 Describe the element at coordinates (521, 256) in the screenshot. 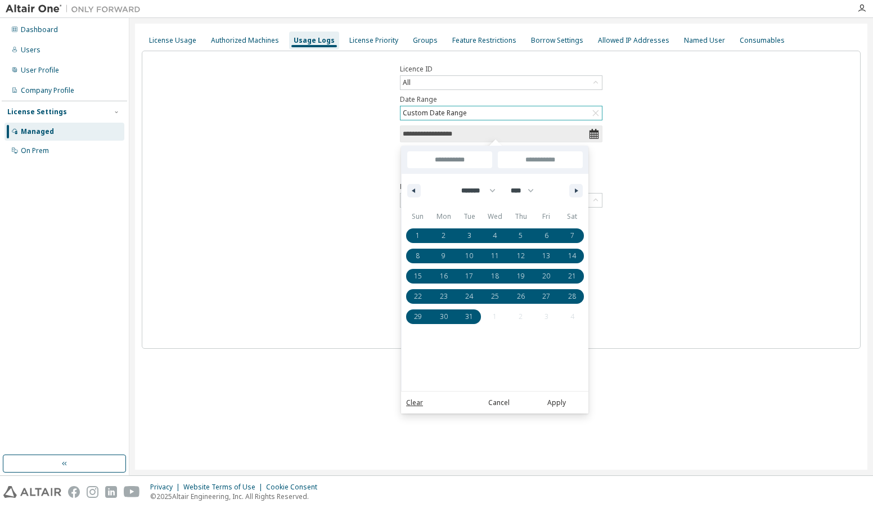

I see `span: 12` at that location.